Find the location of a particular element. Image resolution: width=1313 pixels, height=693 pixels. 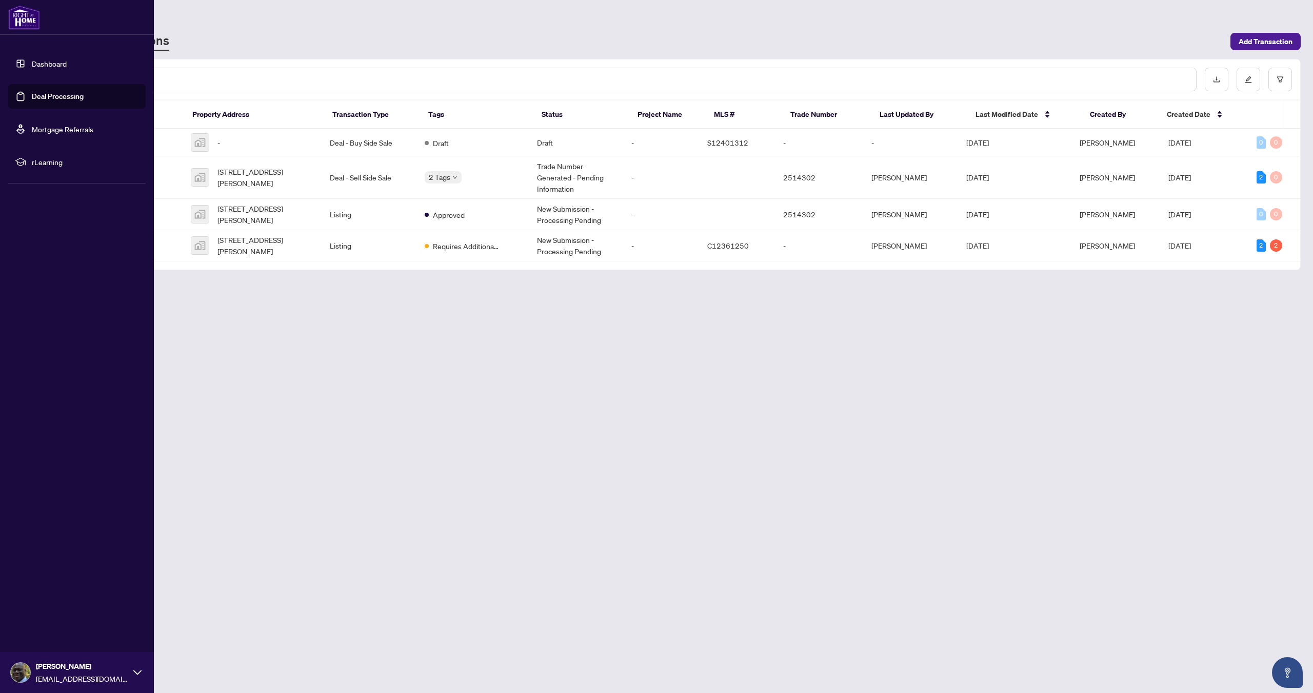

span: rLearning is located at coordinates (85, 162).